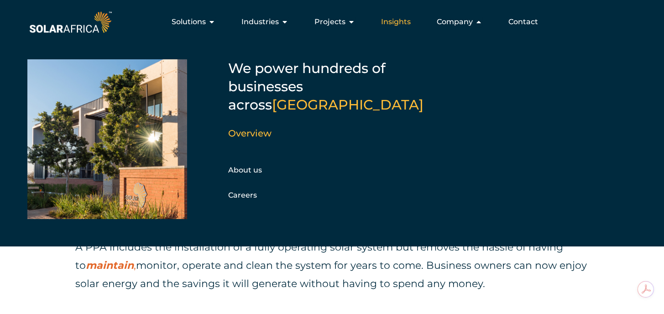 The height and width of the screenshot is (314, 664). I want to click on a: Careers, so click(242, 195).